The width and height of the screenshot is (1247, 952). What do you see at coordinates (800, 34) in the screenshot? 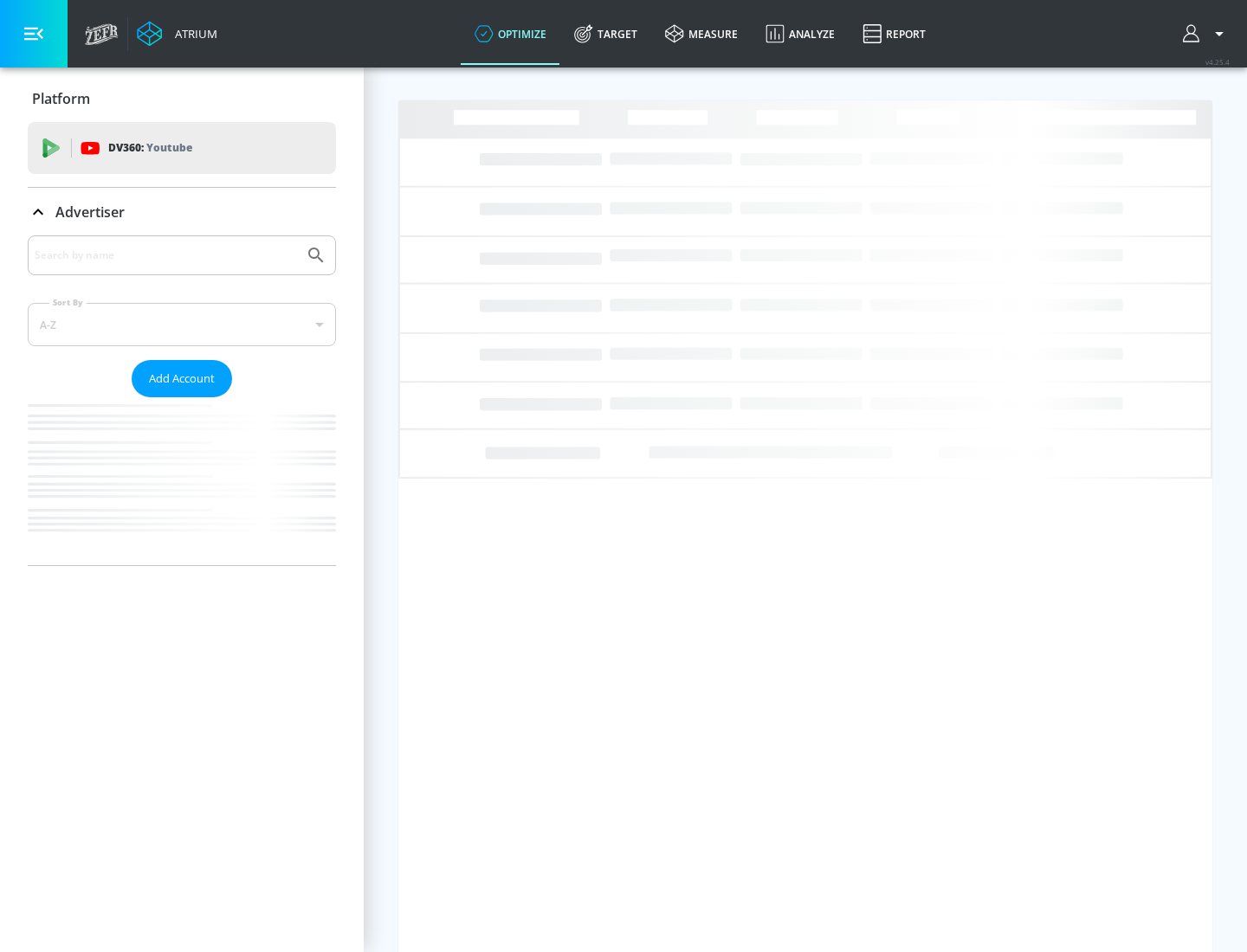
I see `a: Analyze` at bounding box center [800, 34].